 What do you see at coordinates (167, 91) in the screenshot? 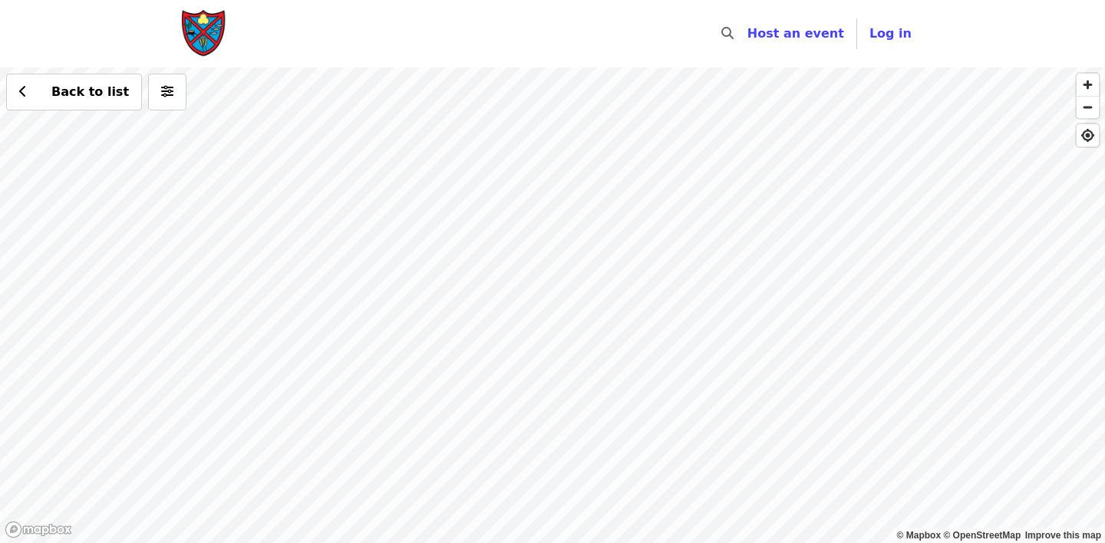
I see `i: sliders-h icon` at bounding box center [167, 91].